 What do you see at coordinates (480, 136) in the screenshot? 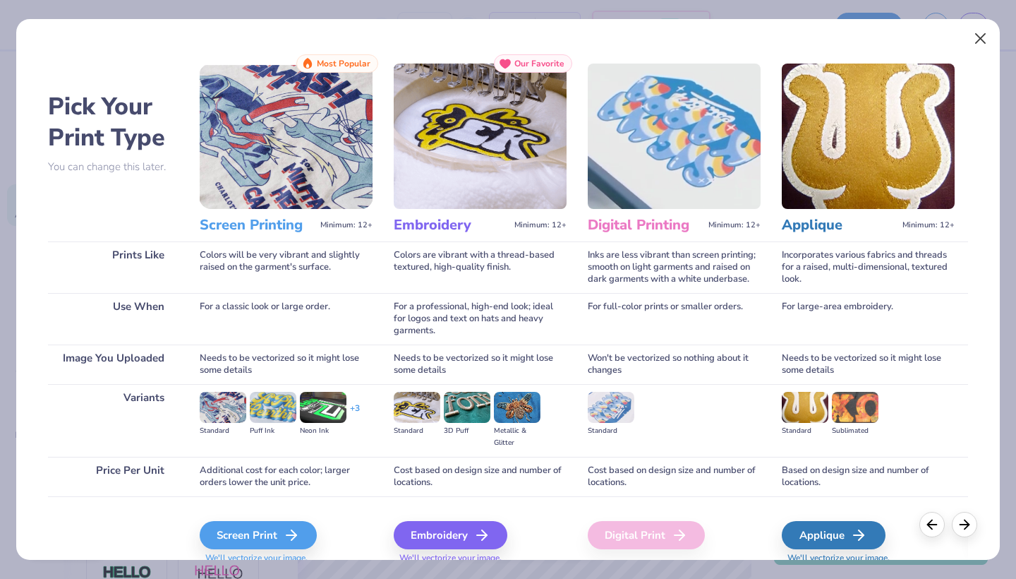
I see `img: Embroidery` at bounding box center [480, 136].